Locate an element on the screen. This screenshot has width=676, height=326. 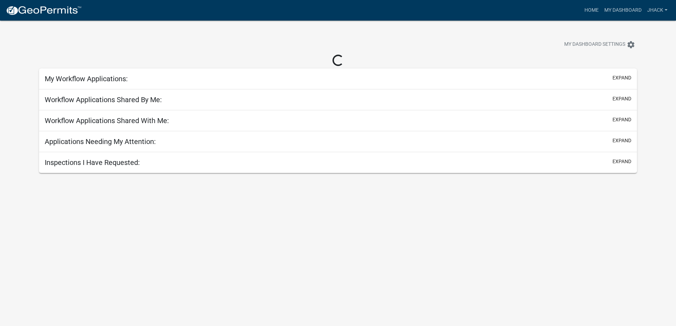
h5: My Workflow Applications: is located at coordinates (86, 79).